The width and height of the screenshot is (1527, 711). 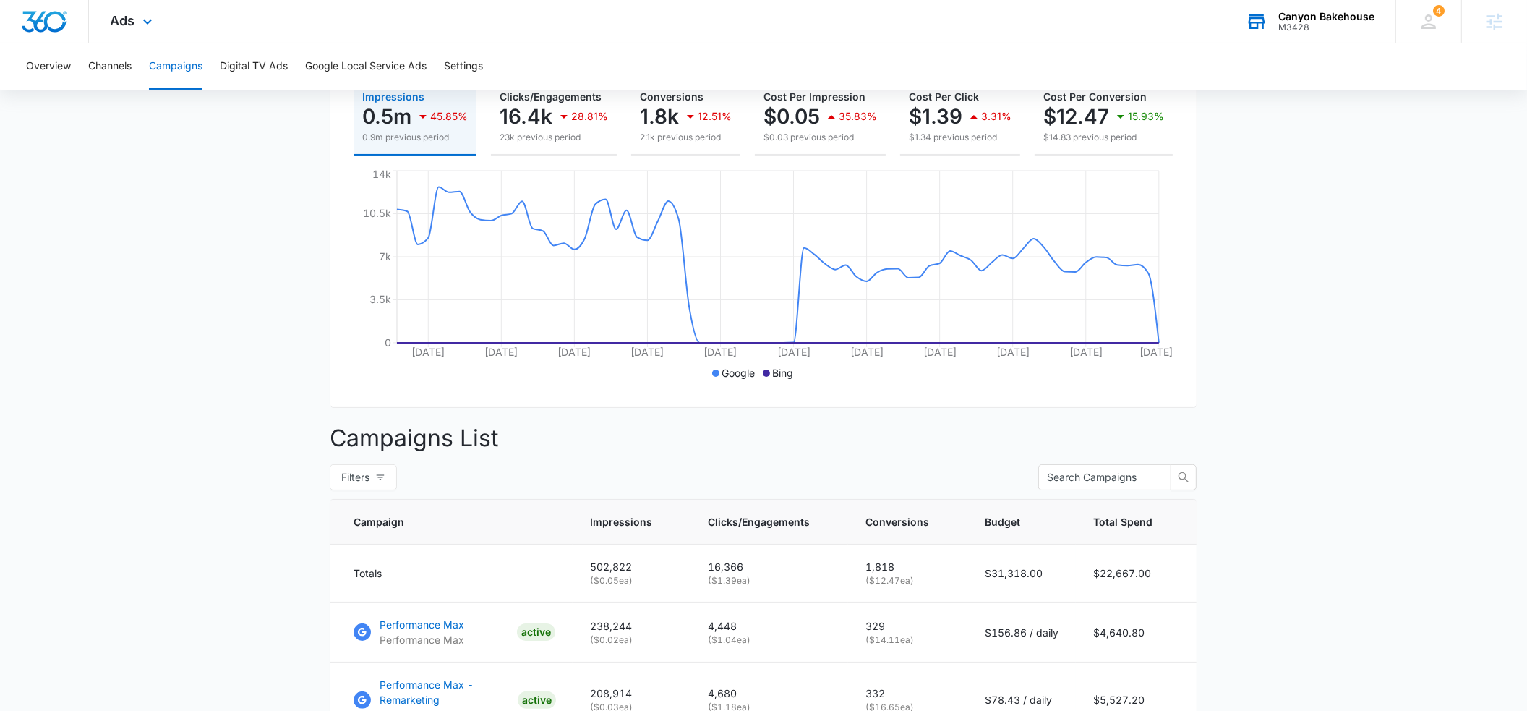 I want to click on span: search, so click(x=1183, y=477).